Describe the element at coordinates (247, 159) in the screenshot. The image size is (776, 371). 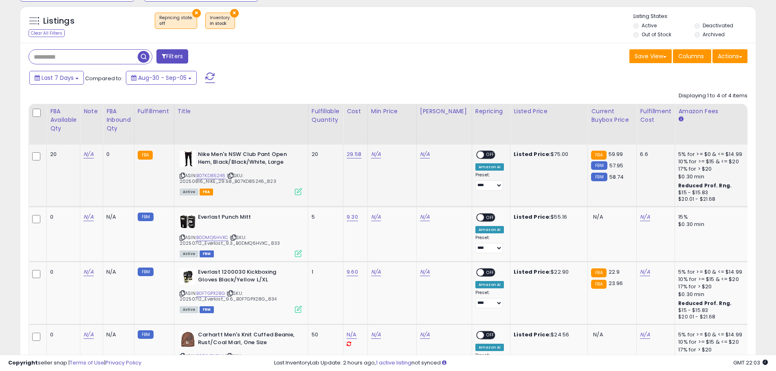
I see `b: Nike Men's NSW Club Pant Open Hem, Black/Black/White, Large` at that location.